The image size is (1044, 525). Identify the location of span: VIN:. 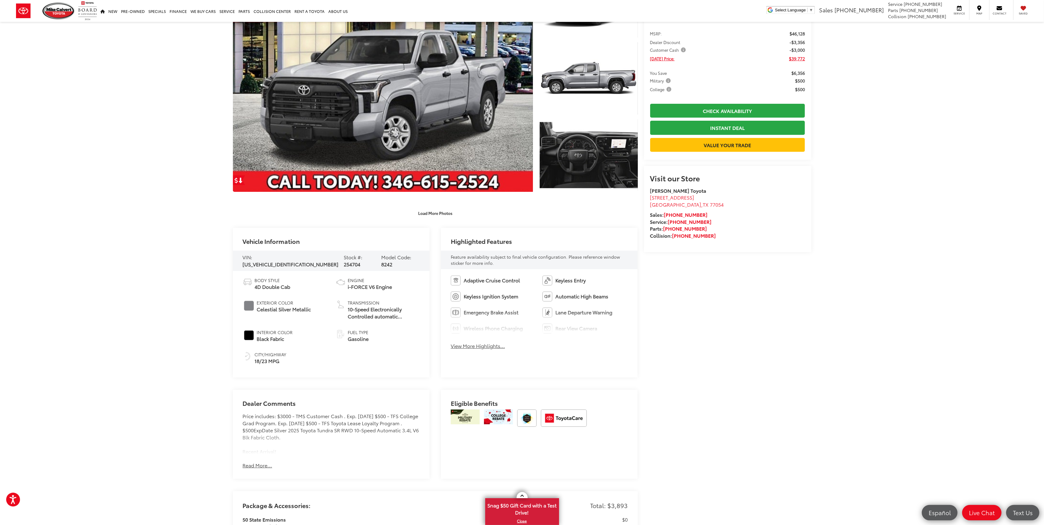
(248, 257).